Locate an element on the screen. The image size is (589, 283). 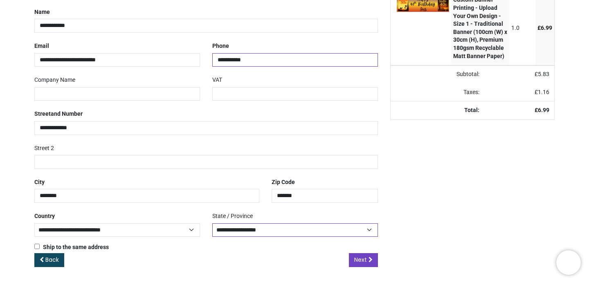
label: Company Name is located at coordinates (55, 80).